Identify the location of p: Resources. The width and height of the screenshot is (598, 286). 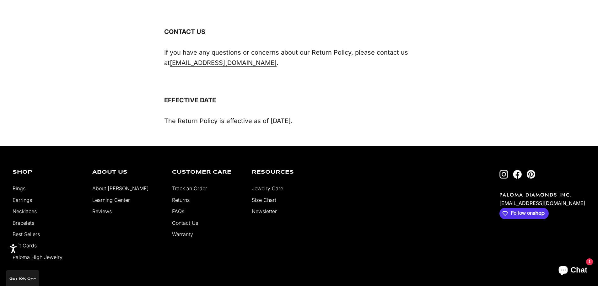
(287, 172).